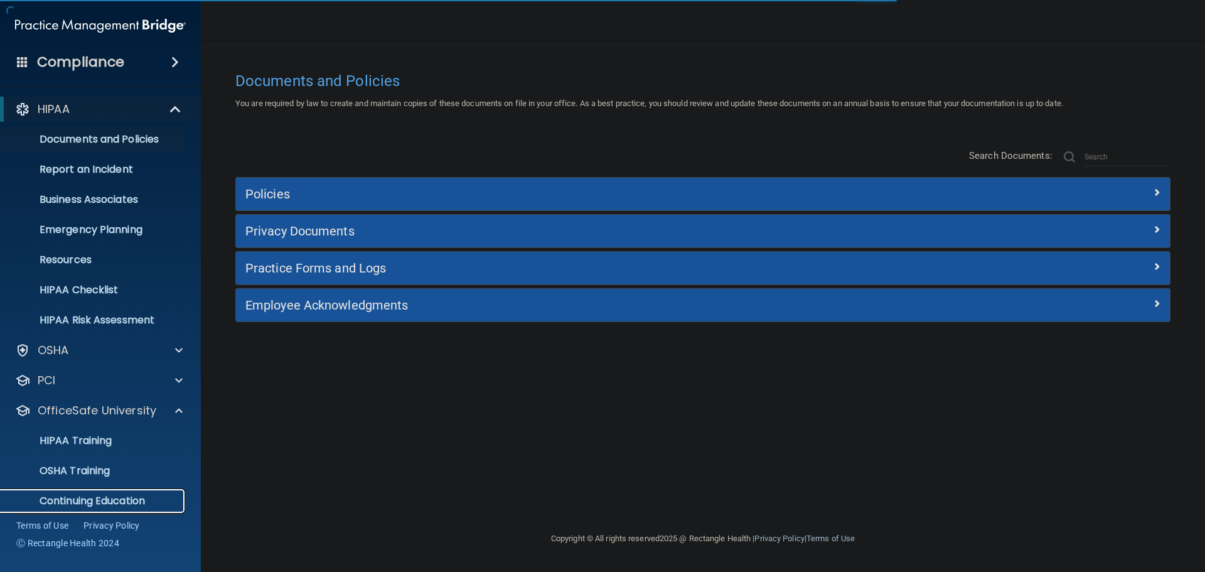  What do you see at coordinates (94, 139) in the screenshot?
I see `p: Documents and Policies` at bounding box center [94, 139].